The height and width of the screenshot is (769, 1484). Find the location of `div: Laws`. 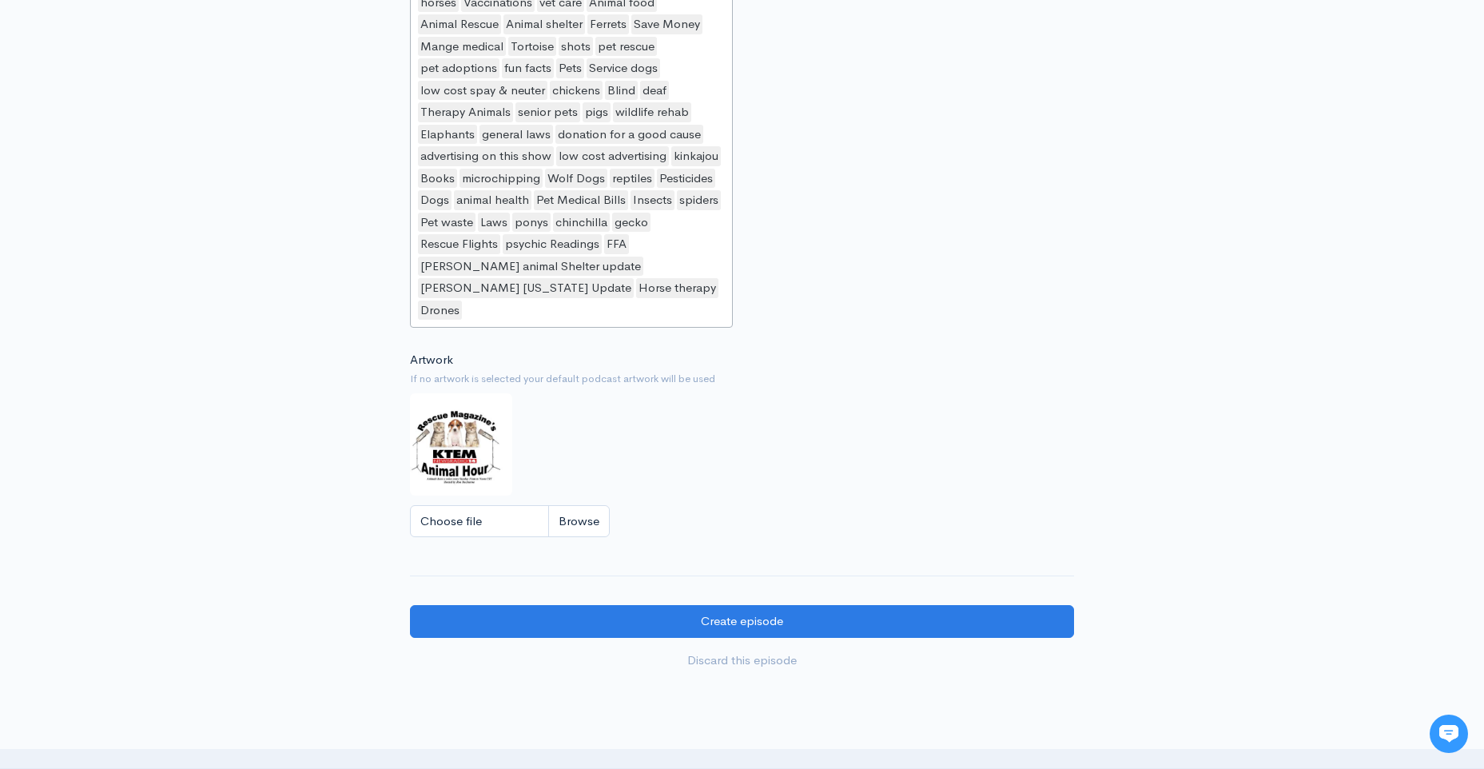

div: Laws is located at coordinates (494, 222).